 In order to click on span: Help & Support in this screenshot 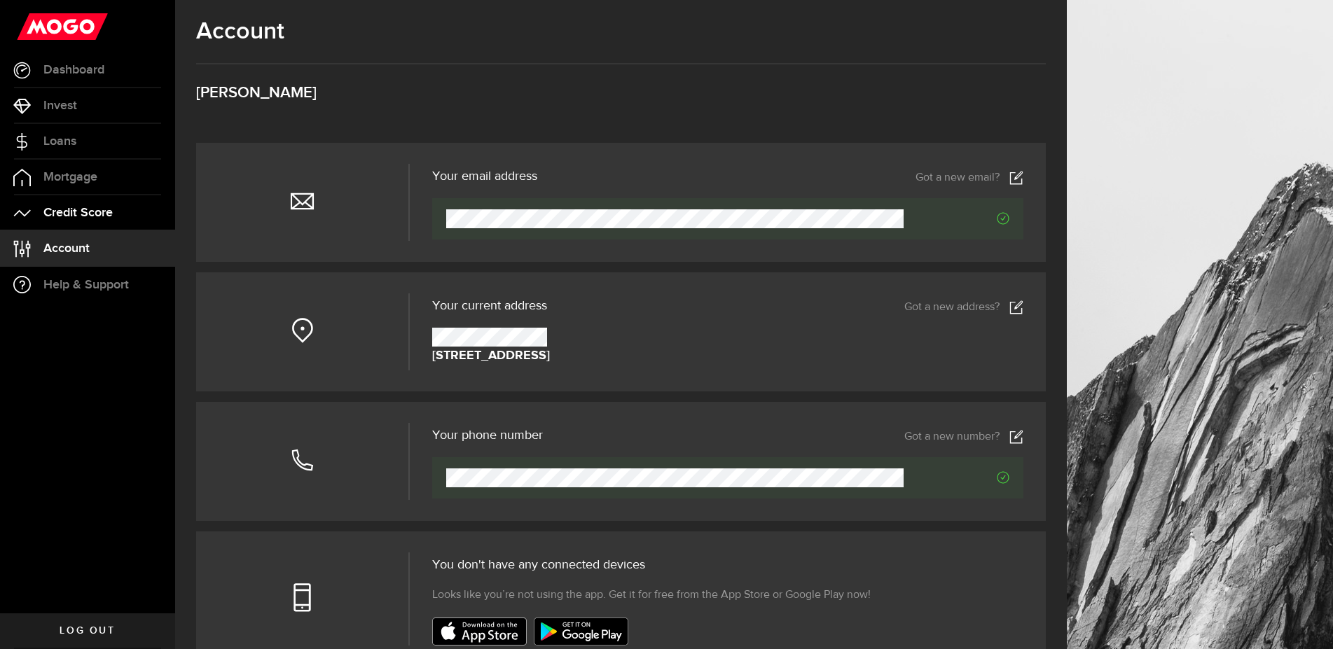, I will do `click(86, 285)`.